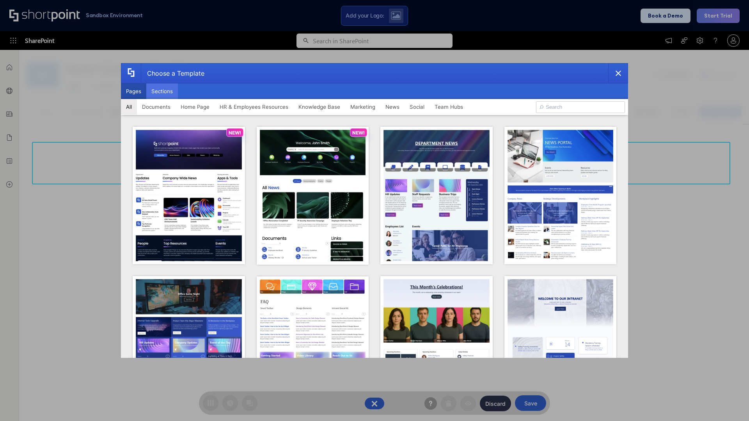 Image resolution: width=749 pixels, height=421 pixels. I want to click on button: All, so click(129, 107).